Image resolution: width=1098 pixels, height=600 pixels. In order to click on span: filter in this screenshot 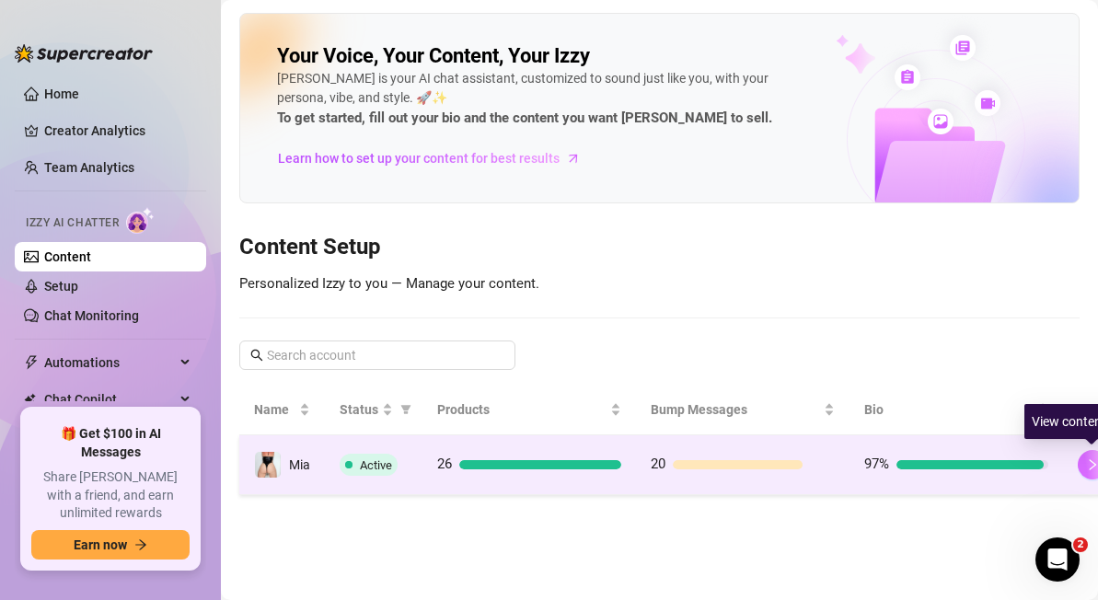, I will do `click(406, 410)`.